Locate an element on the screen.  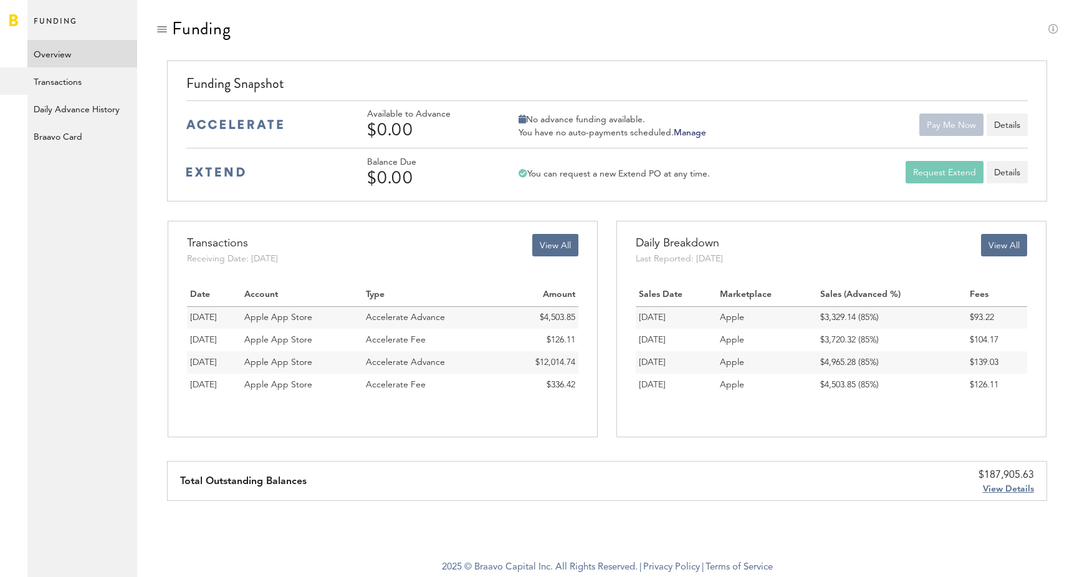
span: $4,503.85 is located at coordinates (557, 317).